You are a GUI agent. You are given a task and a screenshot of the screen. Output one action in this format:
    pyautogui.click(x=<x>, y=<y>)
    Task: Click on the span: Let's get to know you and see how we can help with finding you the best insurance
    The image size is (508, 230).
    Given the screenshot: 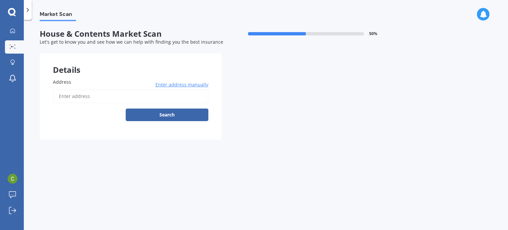 What is the action you would take?
    pyautogui.click(x=131, y=42)
    